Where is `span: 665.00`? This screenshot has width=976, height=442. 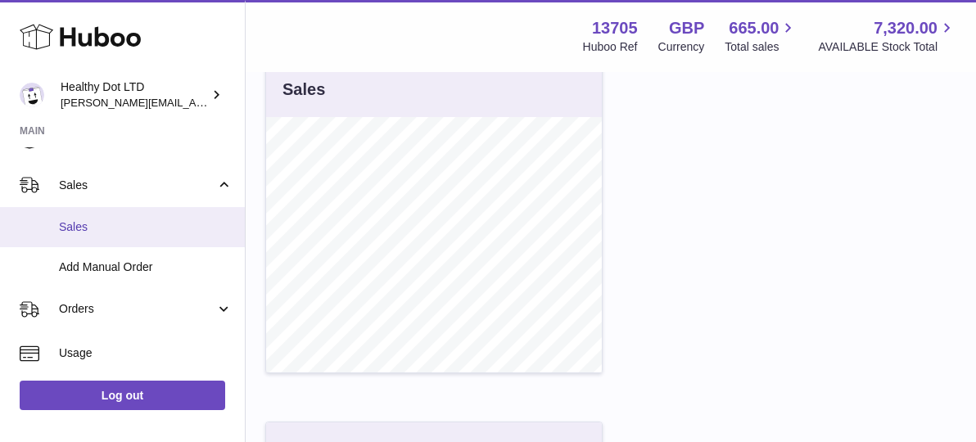 span: 665.00 is located at coordinates (753, 28).